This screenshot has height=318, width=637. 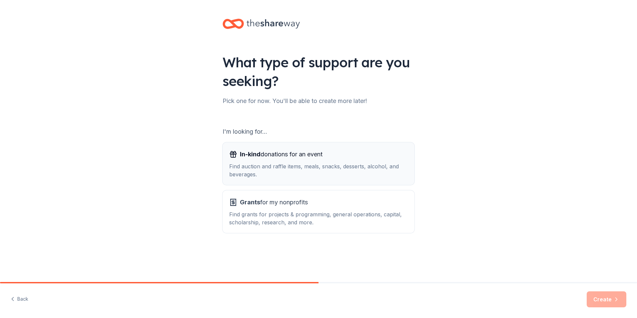 I want to click on span: for my nonprofits, so click(x=274, y=202).